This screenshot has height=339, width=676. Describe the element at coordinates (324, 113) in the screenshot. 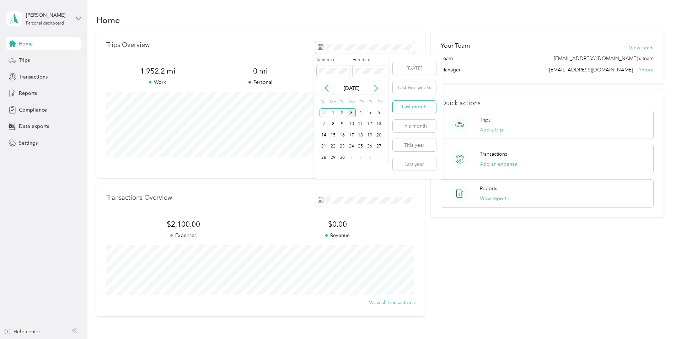

I see `div: 31` at that location.